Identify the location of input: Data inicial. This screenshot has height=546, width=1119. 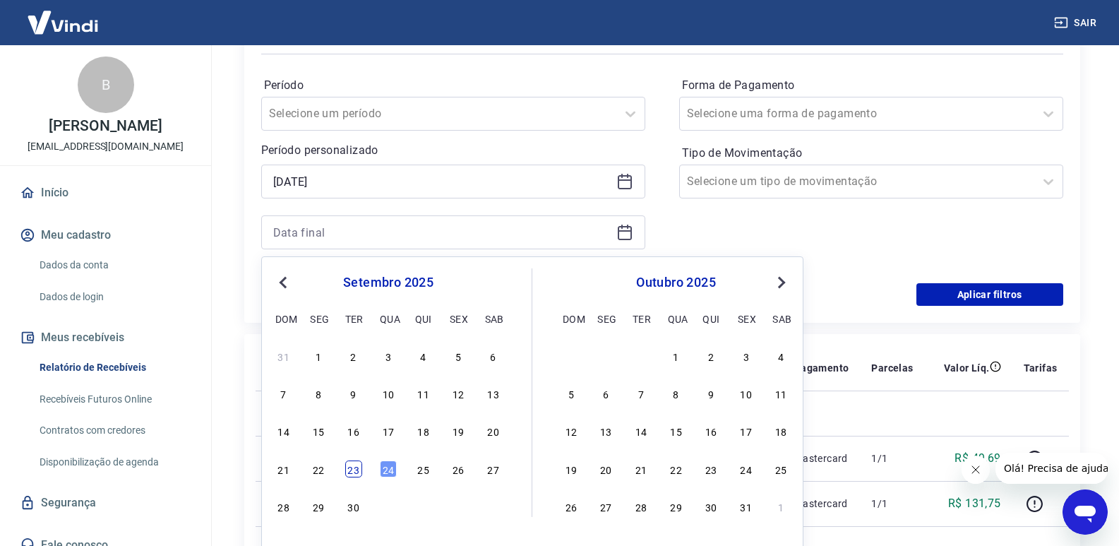
(442, 181).